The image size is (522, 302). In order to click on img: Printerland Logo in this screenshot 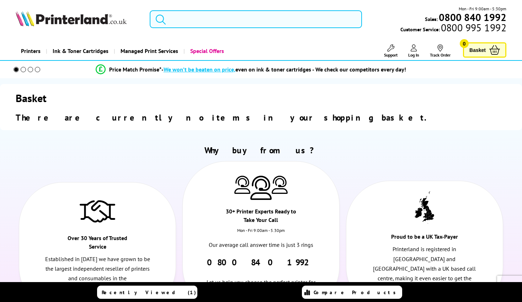, I will do `click(71, 18)`.